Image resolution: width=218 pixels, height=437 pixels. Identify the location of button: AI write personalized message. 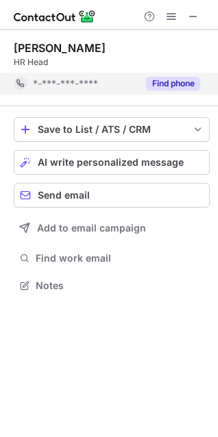
(112, 162).